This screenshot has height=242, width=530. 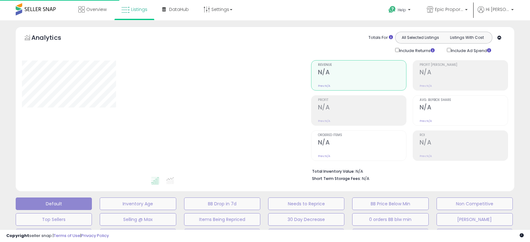 What do you see at coordinates (408, 171) in the screenshot?
I see `li: N/A` at bounding box center [408, 171].